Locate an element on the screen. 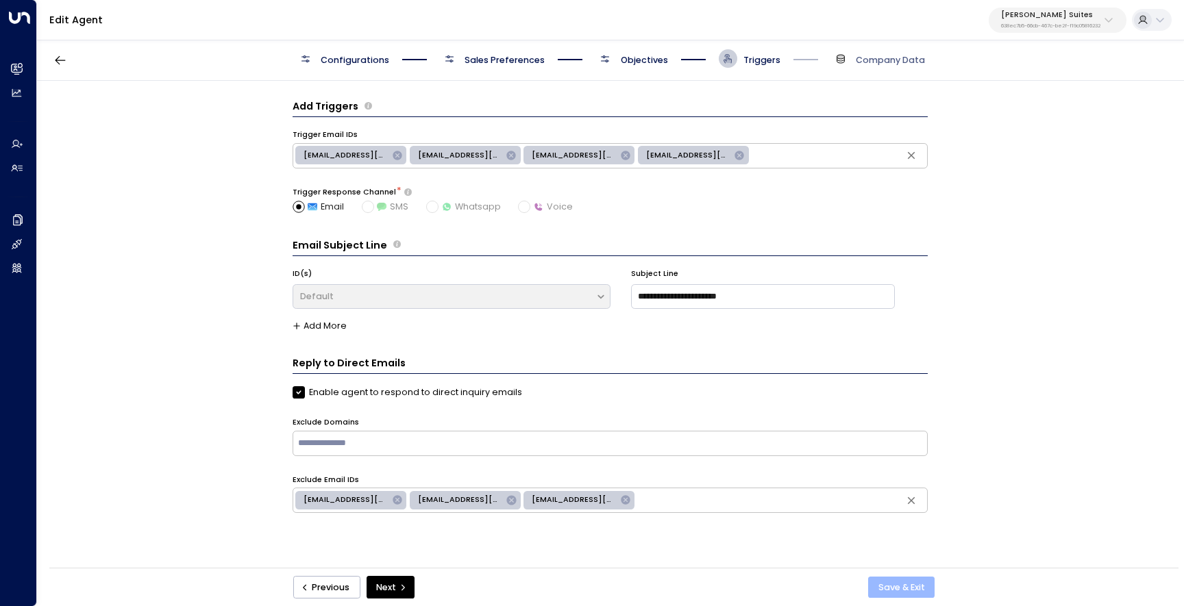 The image size is (1184, 606). a: Edit Agent is located at coordinates (76, 20).